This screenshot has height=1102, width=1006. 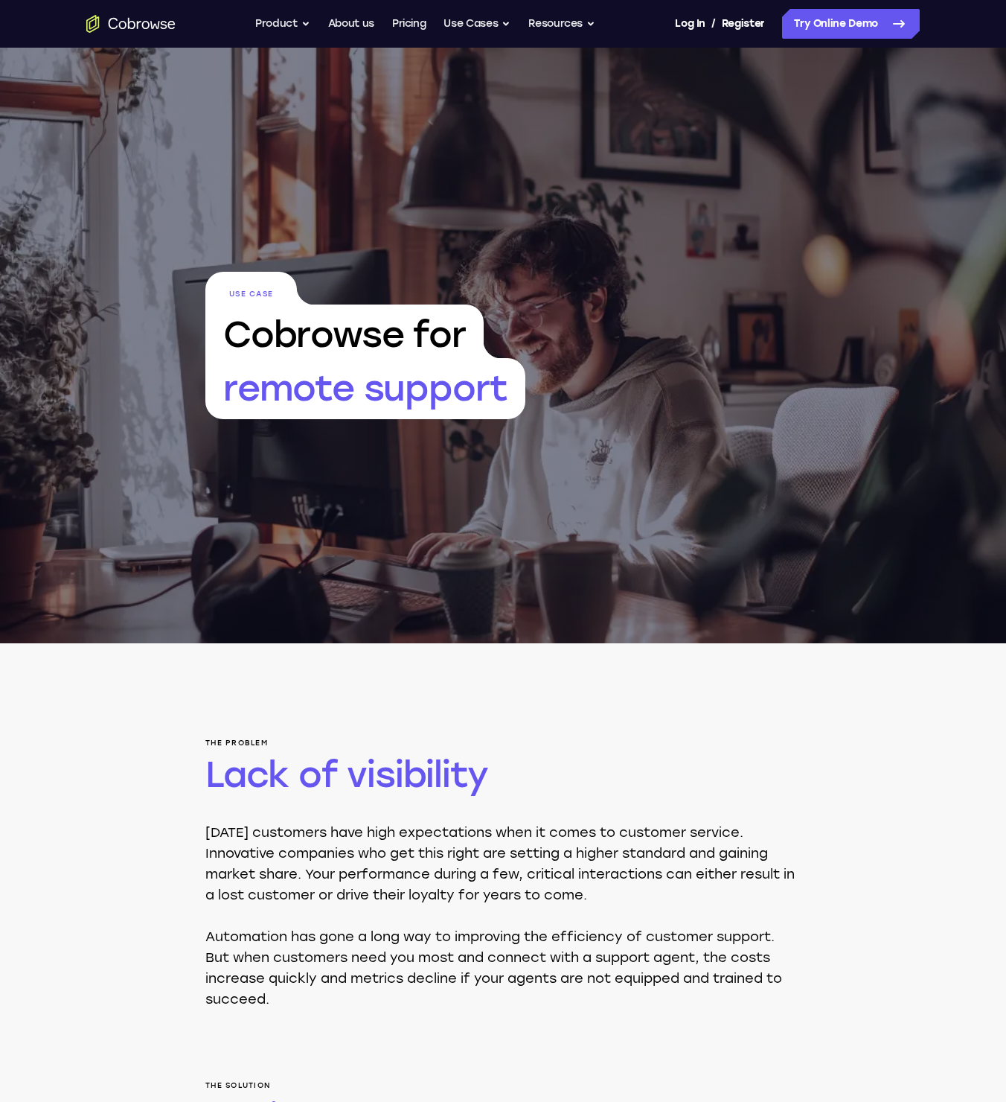 I want to click on button: Product, so click(x=283, y=24).